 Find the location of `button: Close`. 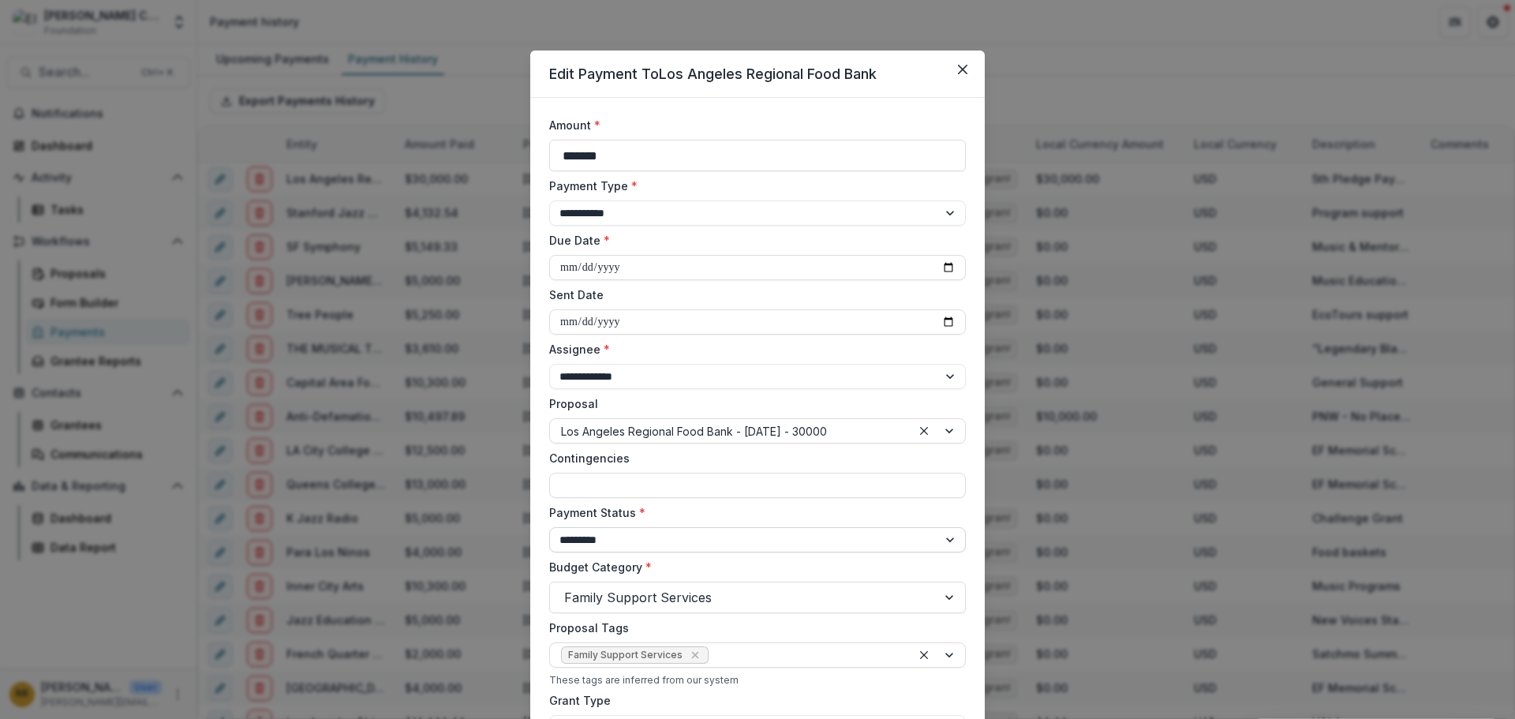

button: Close is located at coordinates (962, 69).